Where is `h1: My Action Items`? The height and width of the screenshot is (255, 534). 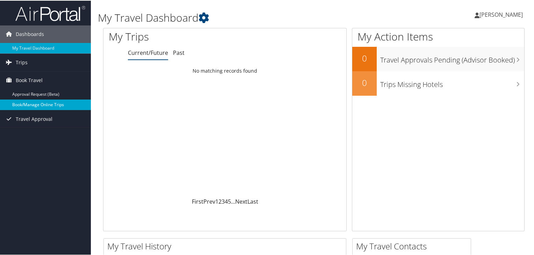 h1: My Action Items is located at coordinates (439, 36).